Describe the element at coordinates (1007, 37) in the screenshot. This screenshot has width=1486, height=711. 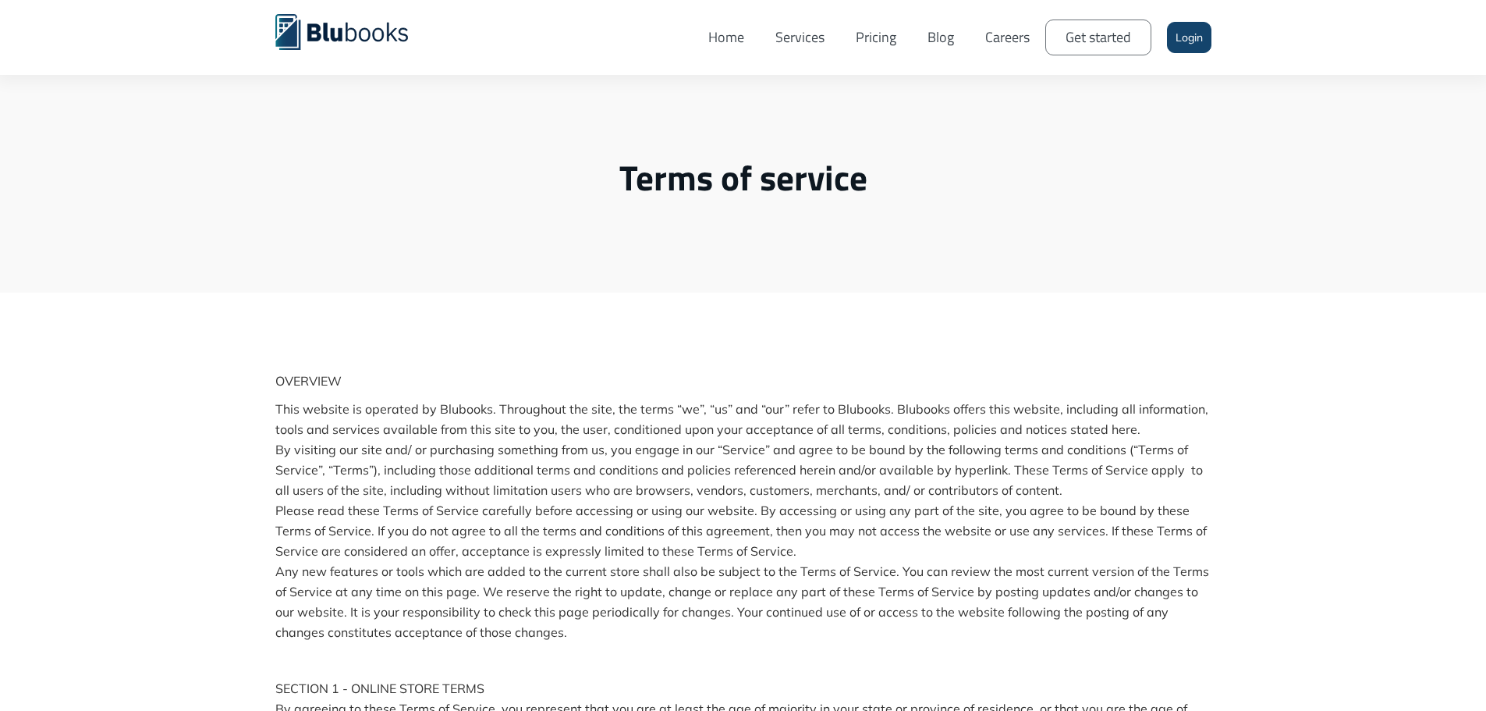
I see `a: Careers` at that location.